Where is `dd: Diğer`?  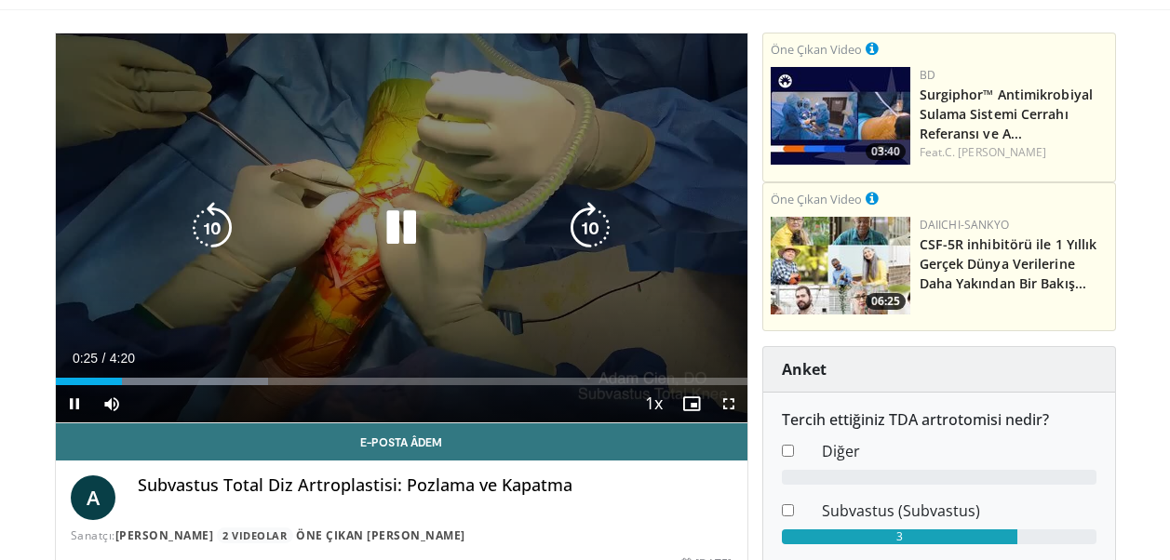 dd: Diğer is located at coordinates (959, 451).